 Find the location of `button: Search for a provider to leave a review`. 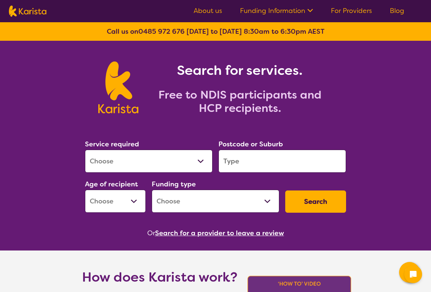

button: Search for a provider to leave a review is located at coordinates (220, 233).